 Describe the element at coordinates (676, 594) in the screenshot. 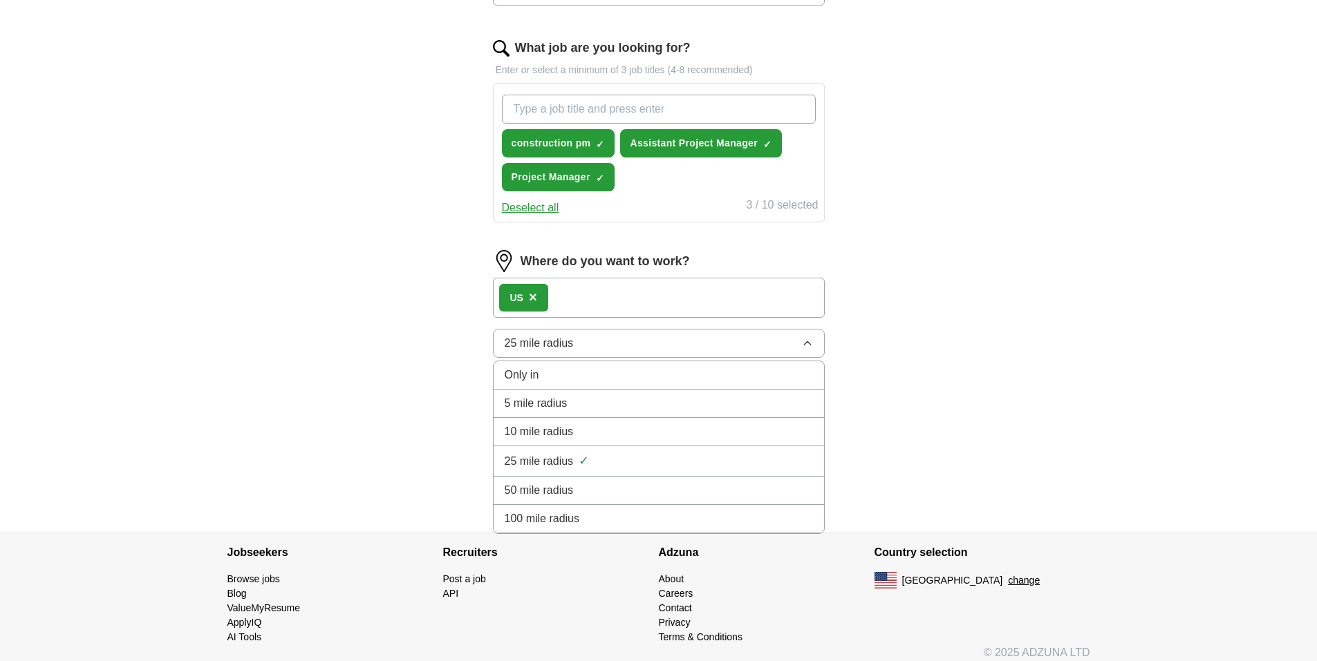

I see `a: Careers` at that location.